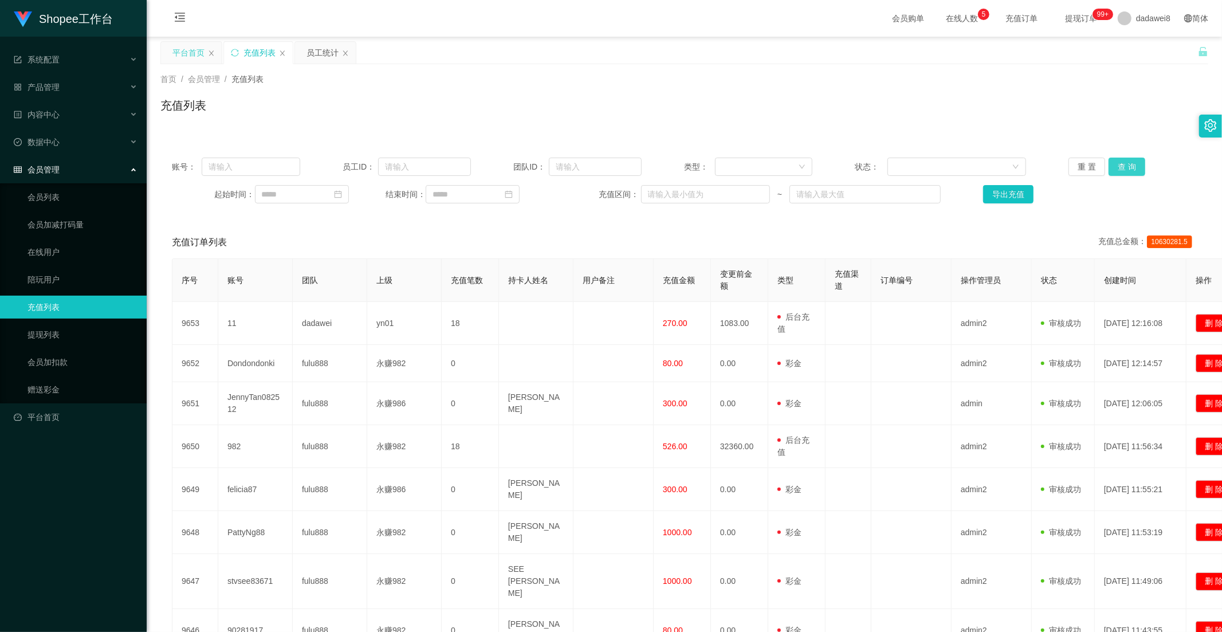 The width and height of the screenshot is (1222, 632). I want to click on td: 9649, so click(195, 489).